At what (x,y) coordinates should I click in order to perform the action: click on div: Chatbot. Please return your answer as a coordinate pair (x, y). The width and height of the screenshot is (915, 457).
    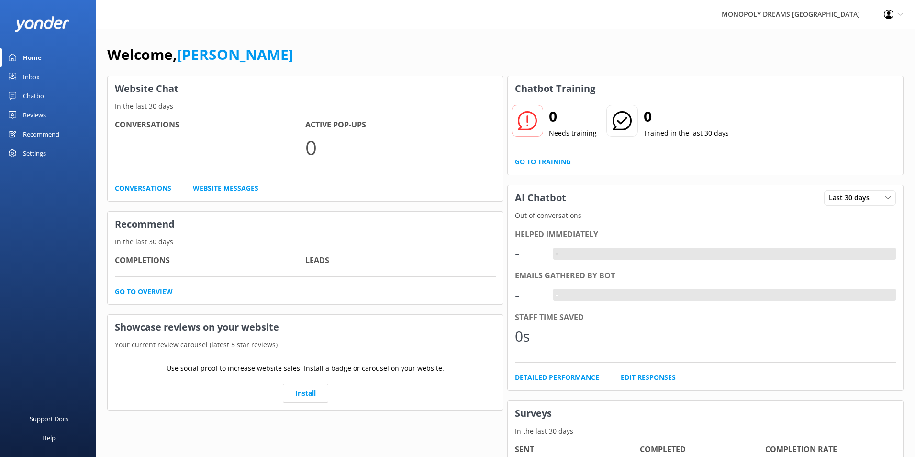
    Looking at the image, I should click on (34, 96).